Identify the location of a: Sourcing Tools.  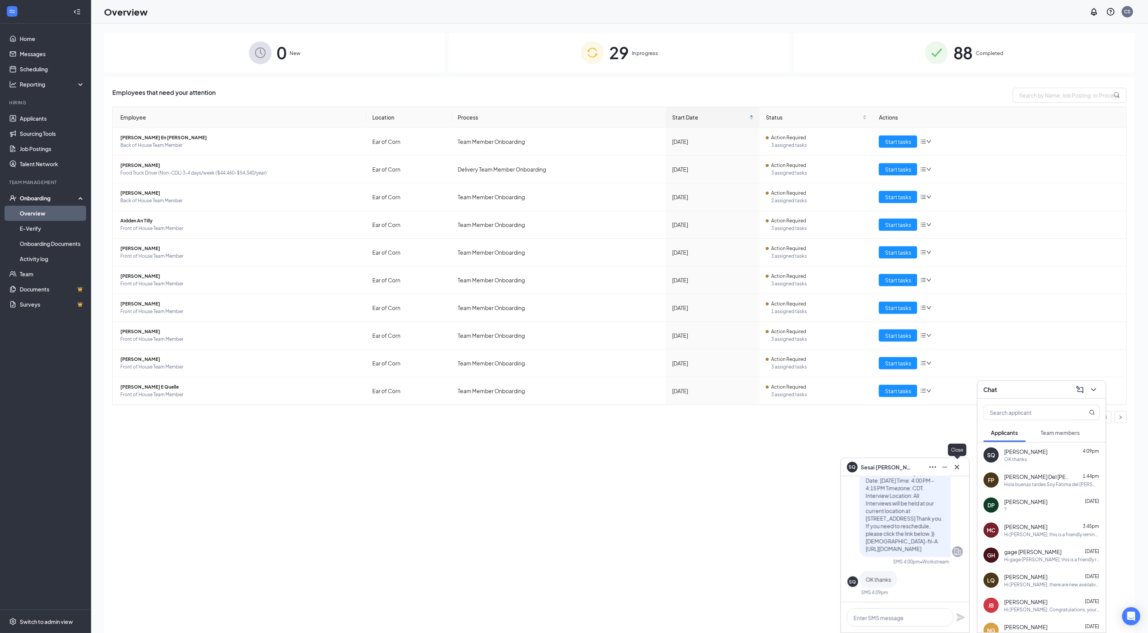
(52, 134).